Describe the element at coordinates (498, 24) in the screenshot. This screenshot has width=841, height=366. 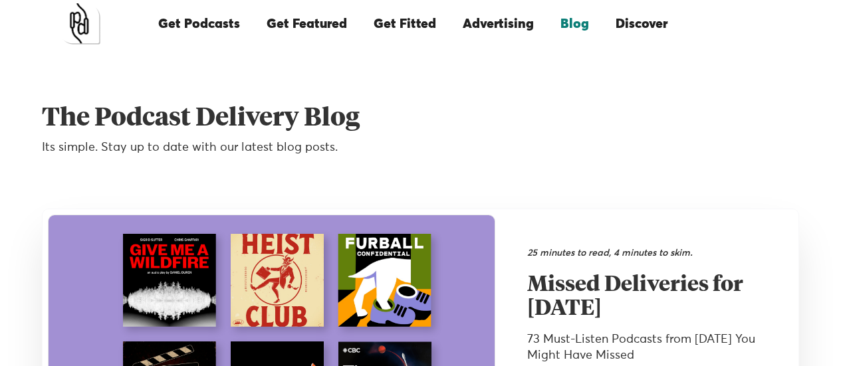
I see `a: Advertising` at that location.